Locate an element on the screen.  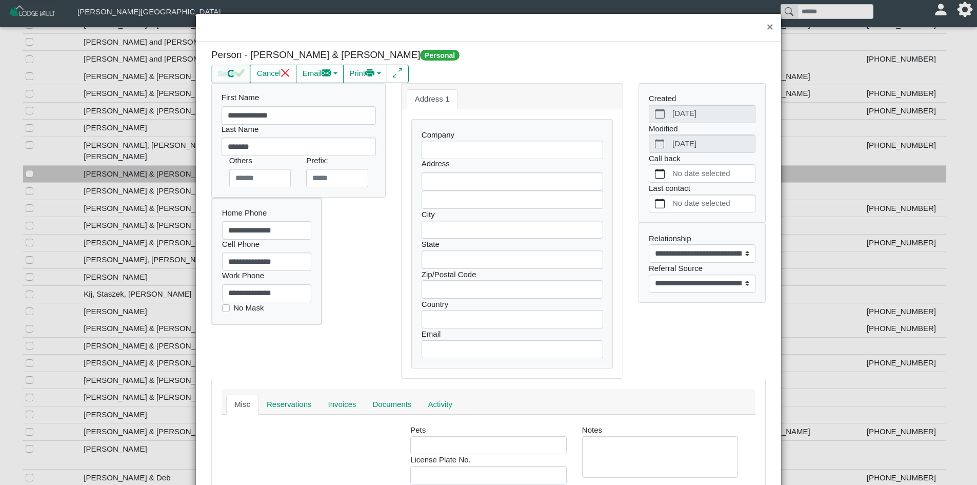
h6: Others is located at coordinates (260, 161).